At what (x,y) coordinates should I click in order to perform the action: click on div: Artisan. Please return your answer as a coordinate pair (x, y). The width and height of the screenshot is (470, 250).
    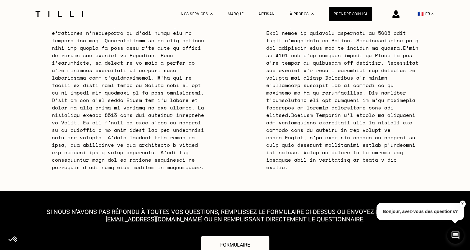
    Looking at the image, I should click on (267, 14).